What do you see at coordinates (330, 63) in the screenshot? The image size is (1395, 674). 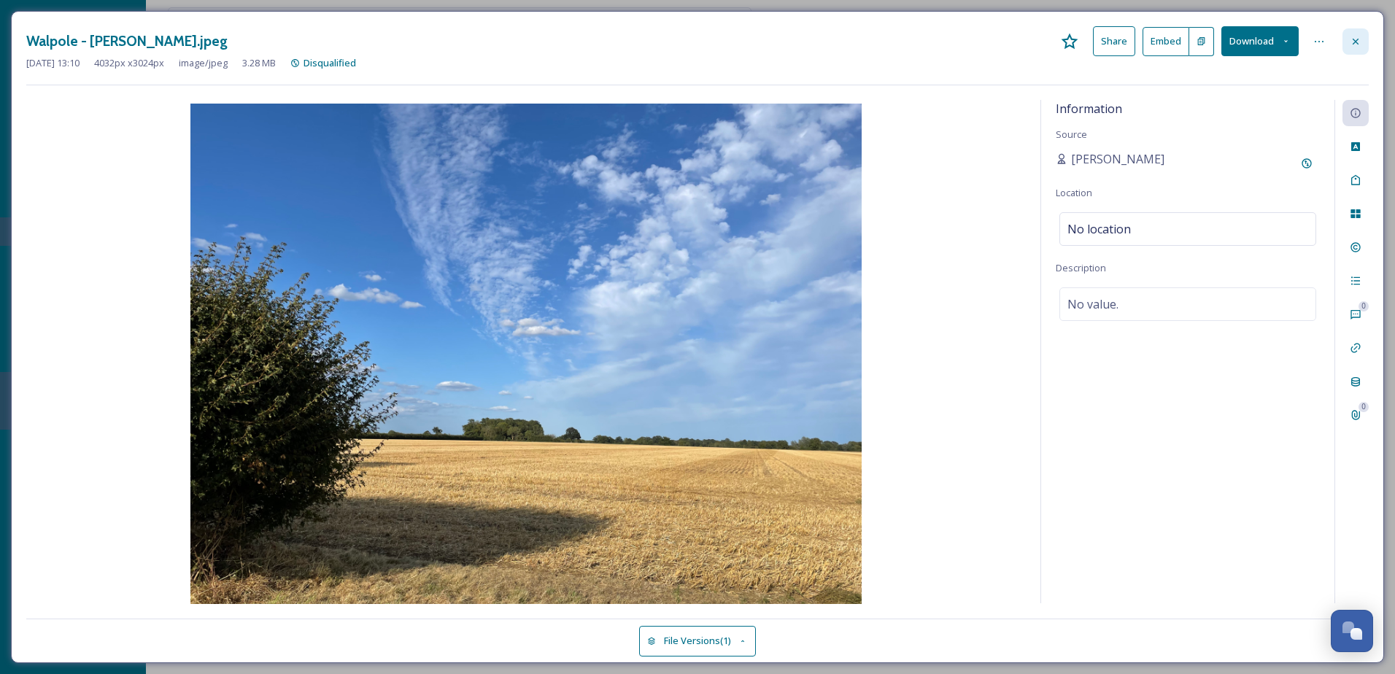 I see `span: Disqualified` at bounding box center [330, 63].